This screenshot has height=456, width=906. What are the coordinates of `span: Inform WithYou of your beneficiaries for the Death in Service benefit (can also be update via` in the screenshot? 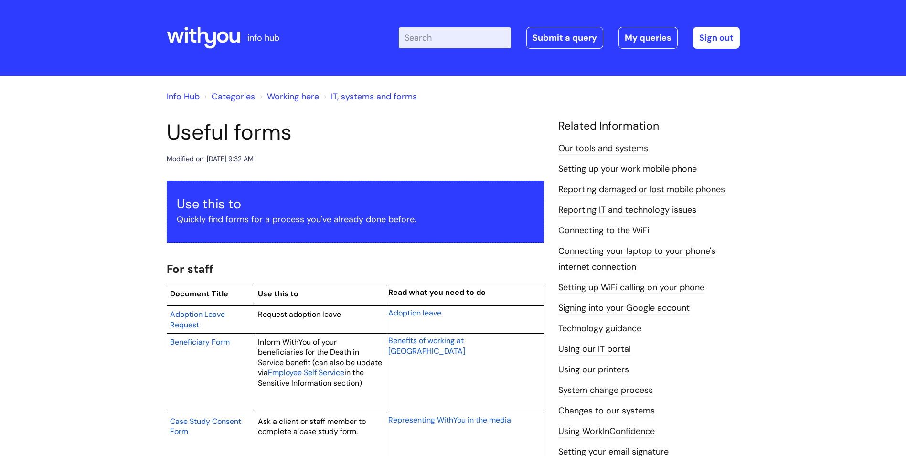 It's located at (320, 357).